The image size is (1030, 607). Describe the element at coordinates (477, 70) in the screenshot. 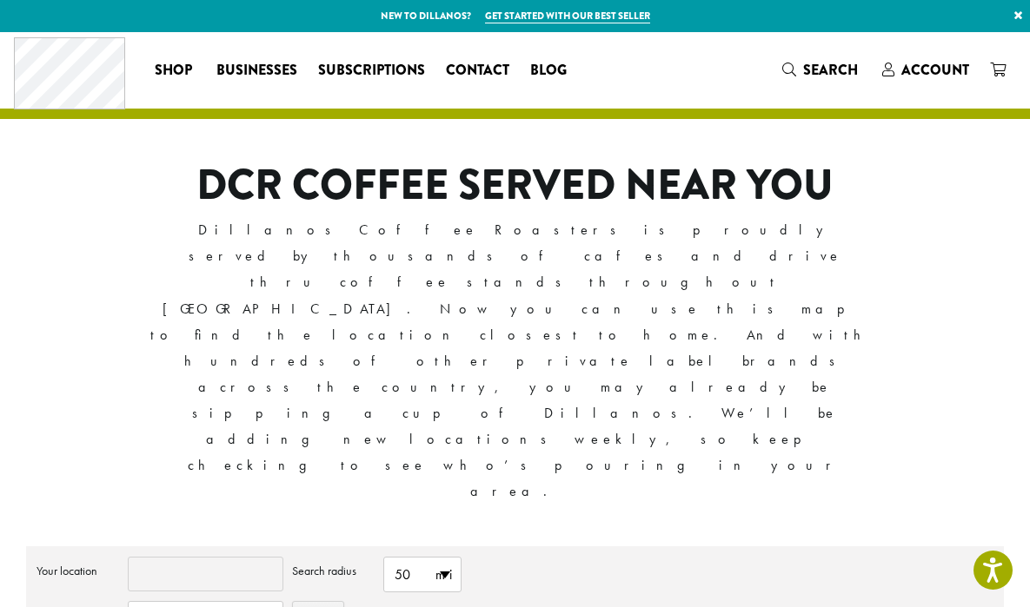

I see `span: Contact` at that location.